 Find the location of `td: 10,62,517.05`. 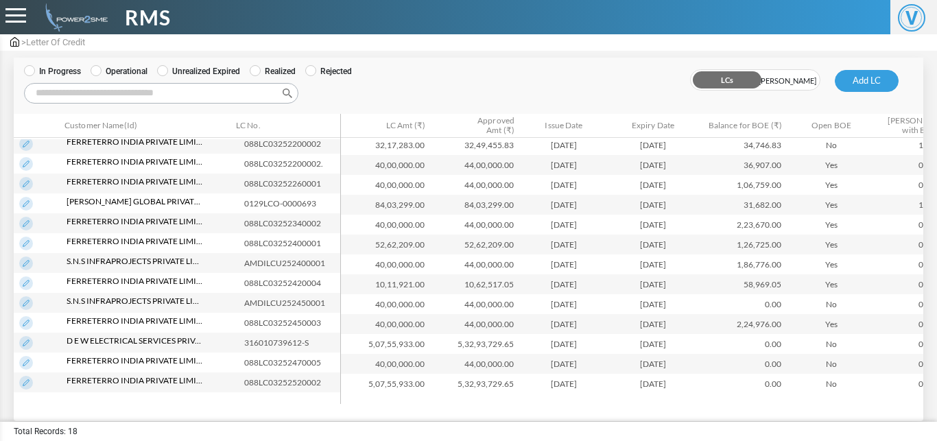

td: 10,62,517.05 is located at coordinates (475, 284).